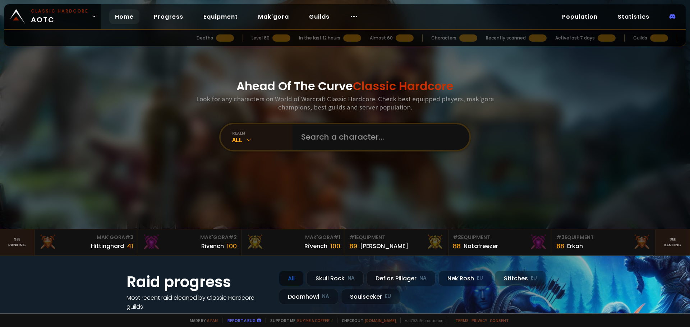 The width and height of the screenshot is (690, 327). Describe the element at coordinates (261, 38) in the screenshot. I see `div: Level 60` at that location.